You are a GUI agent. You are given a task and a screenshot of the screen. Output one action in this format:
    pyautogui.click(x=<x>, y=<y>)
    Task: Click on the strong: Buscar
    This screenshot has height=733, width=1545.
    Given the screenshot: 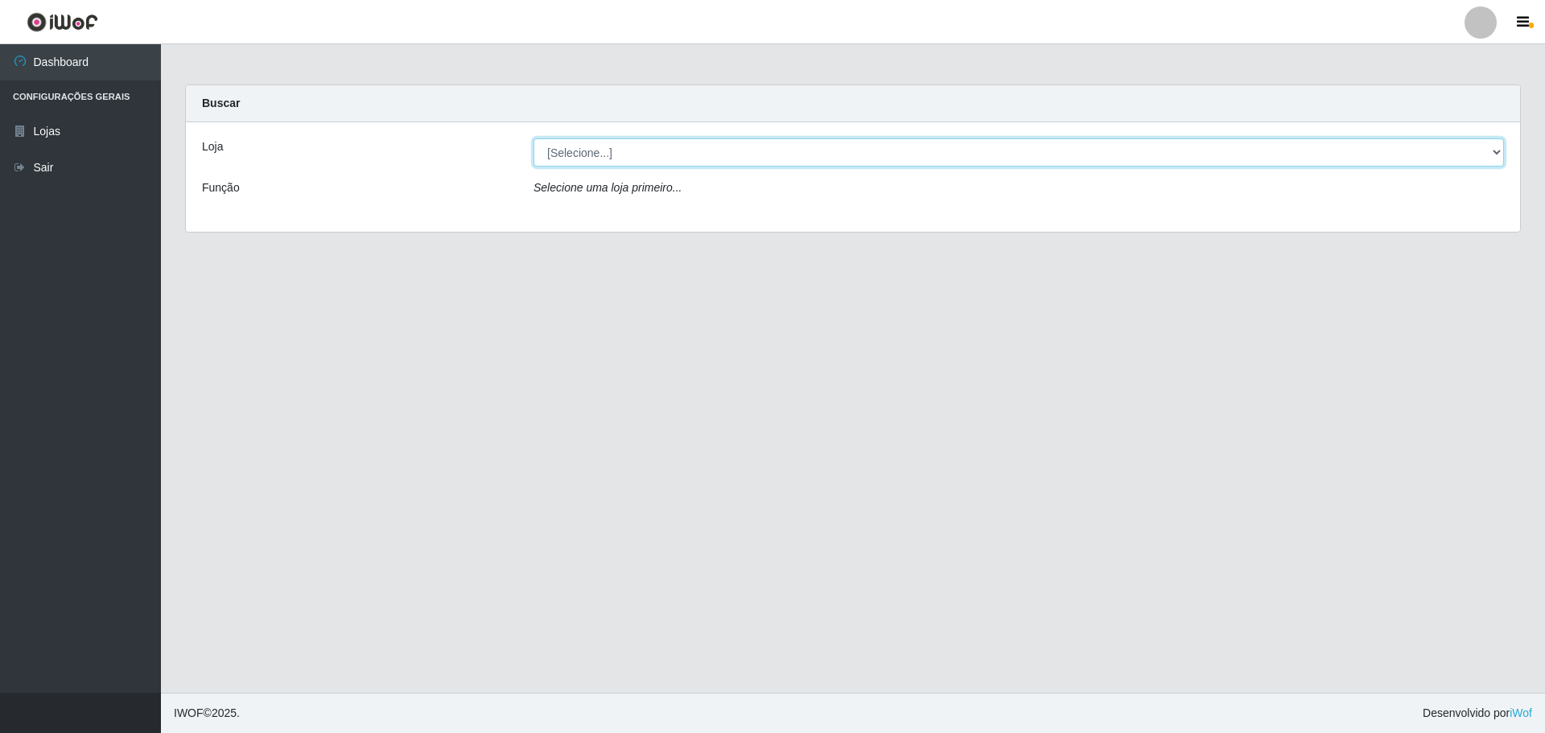 What is the action you would take?
    pyautogui.click(x=220, y=103)
    